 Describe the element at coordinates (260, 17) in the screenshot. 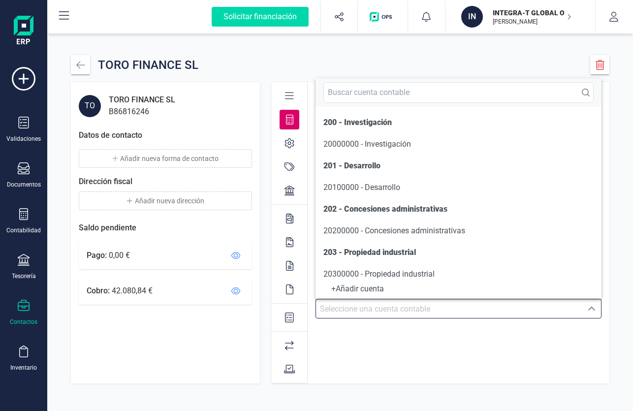

I see `button: Solicitar financiación` at that location.